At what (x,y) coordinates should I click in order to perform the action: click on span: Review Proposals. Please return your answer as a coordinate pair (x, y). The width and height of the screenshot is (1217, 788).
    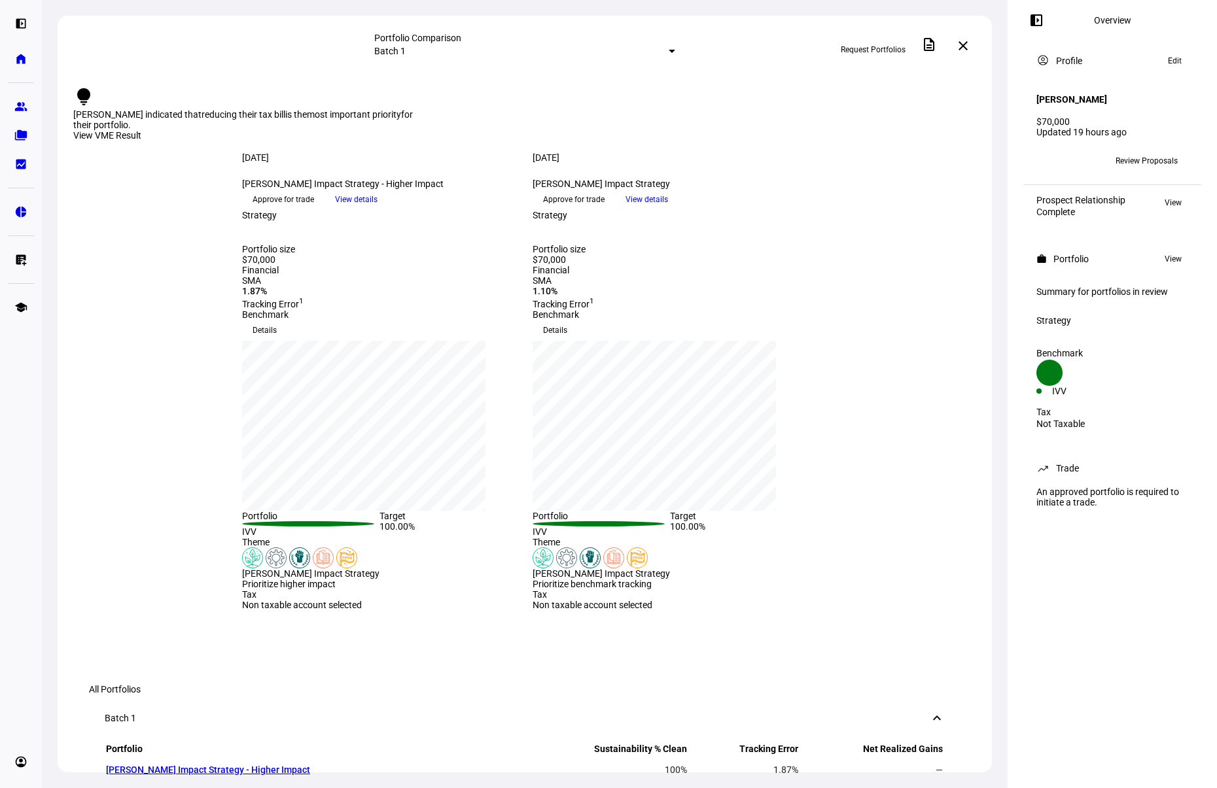
    Looking at the image, I should click on (1146, 161).